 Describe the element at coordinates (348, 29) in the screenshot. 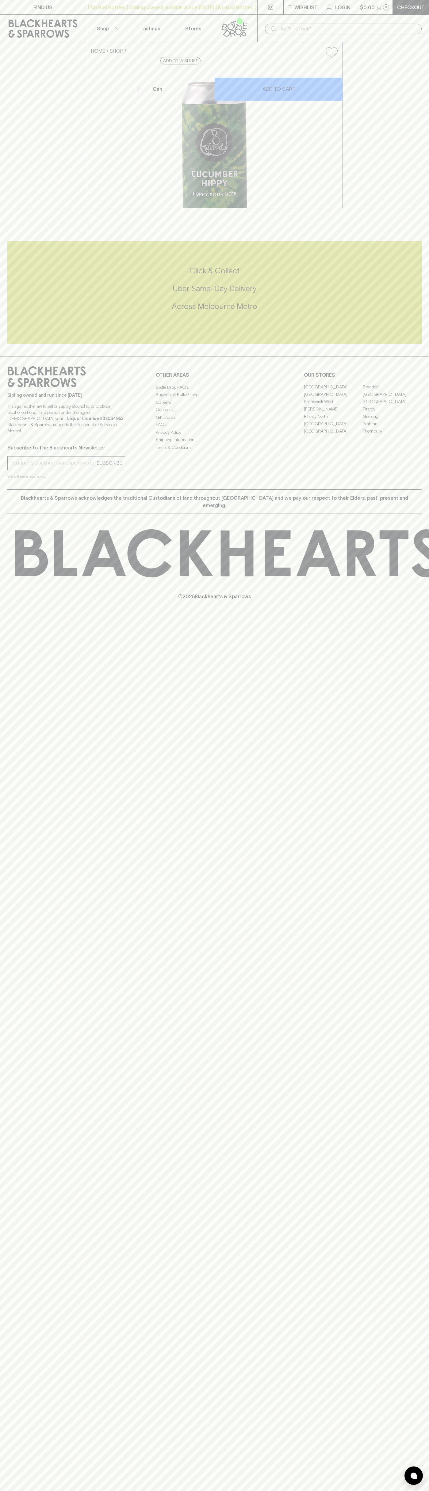

I see `input: Try "Pinot noir"` at that location.